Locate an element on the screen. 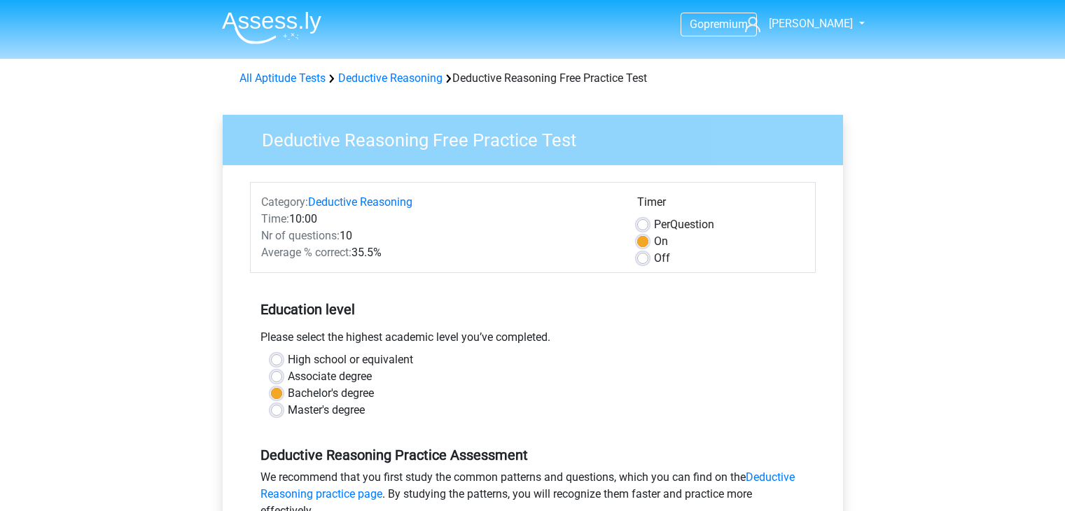 This screenshot has height=511, width=1065. div: 10 is located at coordinates (439, 236).